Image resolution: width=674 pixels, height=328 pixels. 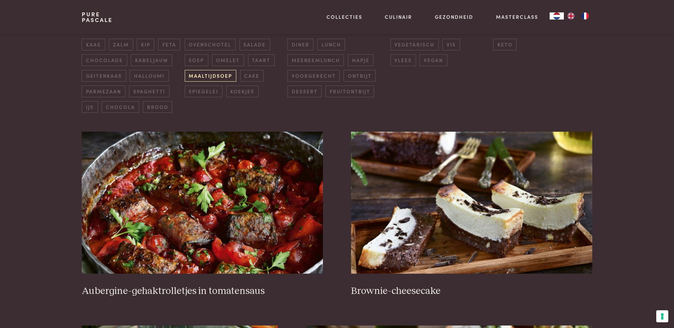 What do you see at coordinates (313, 76) in the screenshot?
I see `span: voorgerecht` at bounding box center [313, 76].